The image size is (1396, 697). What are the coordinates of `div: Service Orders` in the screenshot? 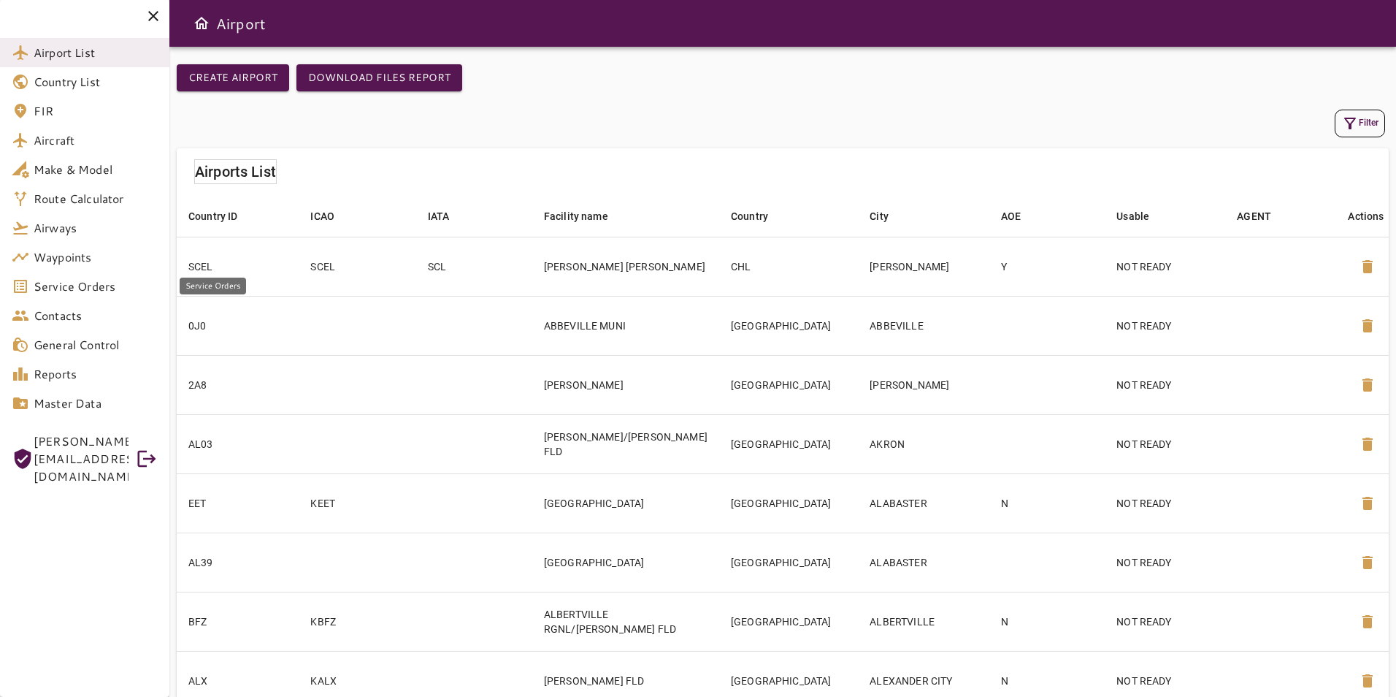 It's located at (213, 286).